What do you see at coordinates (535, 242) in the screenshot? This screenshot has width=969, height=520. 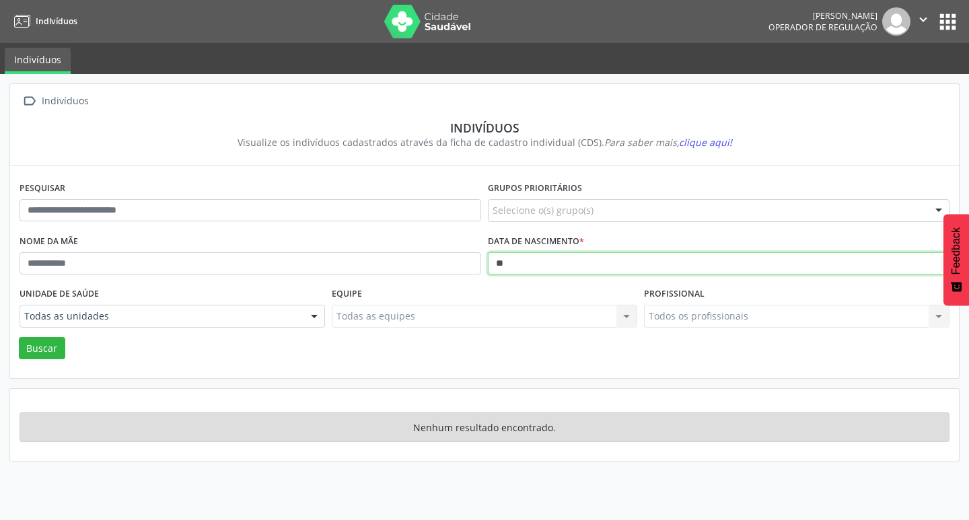 I see `label: Data de nascimento` at bounding box center [535, 242].